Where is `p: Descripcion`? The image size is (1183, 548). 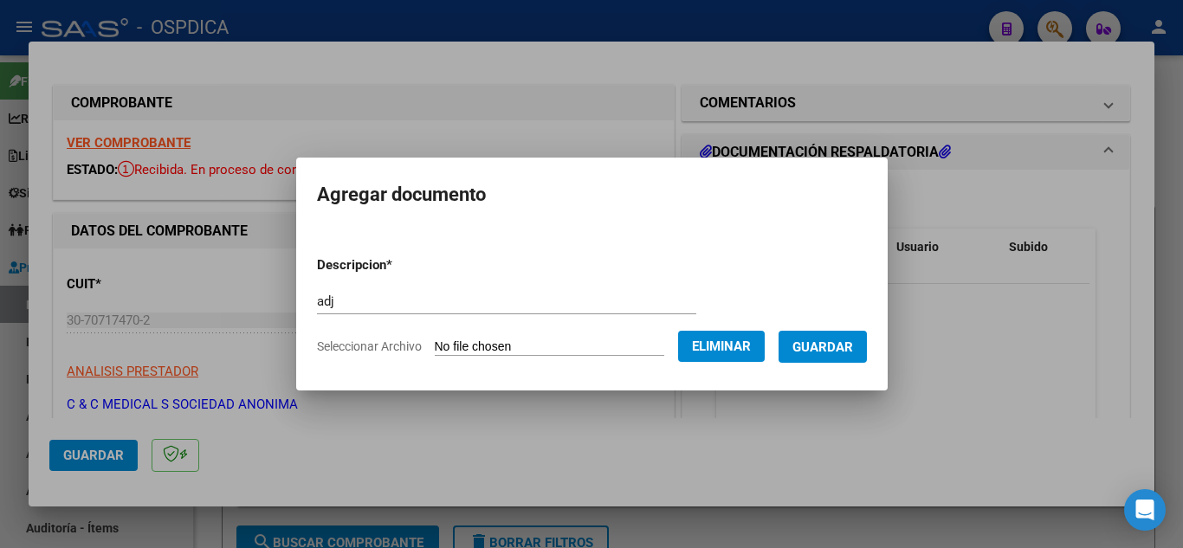 p: Descripcion is located at coordinates (399, 265).